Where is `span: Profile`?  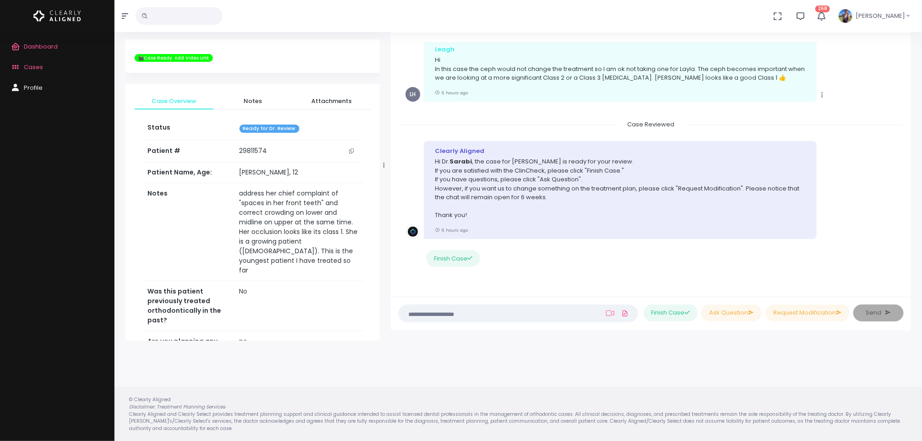 span: Profile is located at coordinates (33, 87).